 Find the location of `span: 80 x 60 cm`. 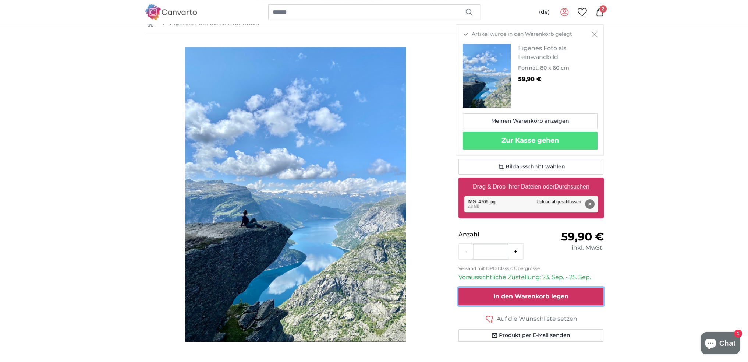

span: 80 x 60 cm is located at coordinates (554, 68).